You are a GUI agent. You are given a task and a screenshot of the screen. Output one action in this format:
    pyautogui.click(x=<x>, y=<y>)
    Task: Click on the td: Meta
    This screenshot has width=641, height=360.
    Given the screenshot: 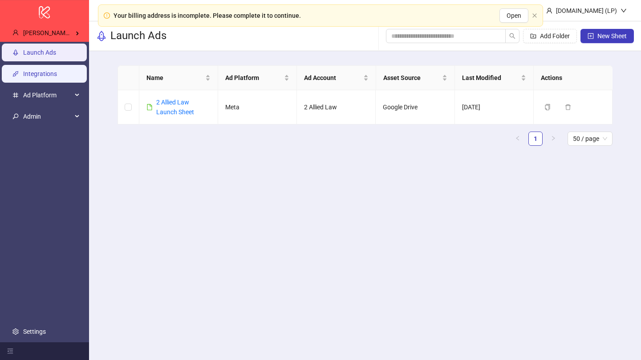 What is the action you would take?
    pyautogui.click(x=257, y=107)
    